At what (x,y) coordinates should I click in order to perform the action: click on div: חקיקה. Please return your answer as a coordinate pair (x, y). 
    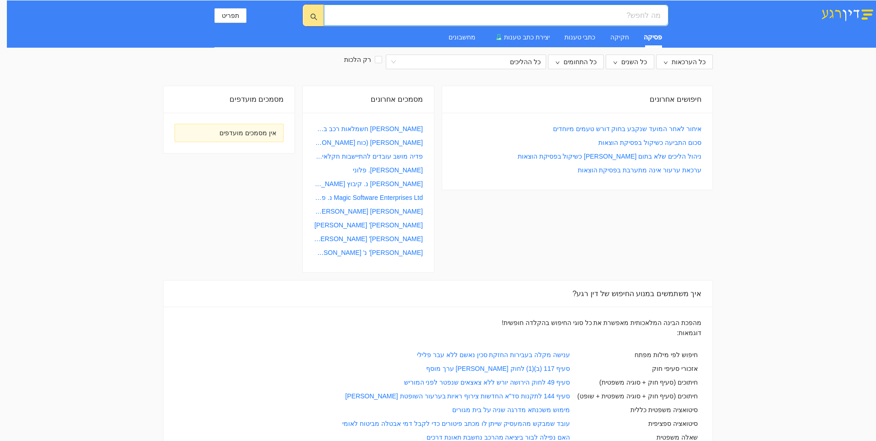
    Looking at the image, I should click on (619, 37).